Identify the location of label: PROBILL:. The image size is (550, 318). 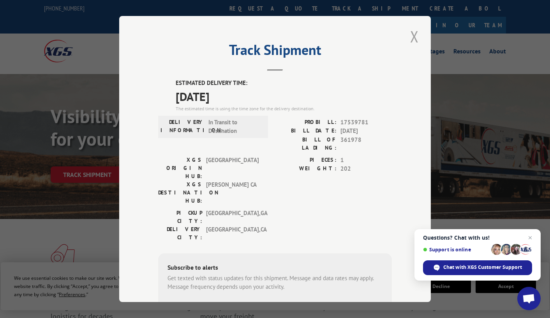
(306, 122).